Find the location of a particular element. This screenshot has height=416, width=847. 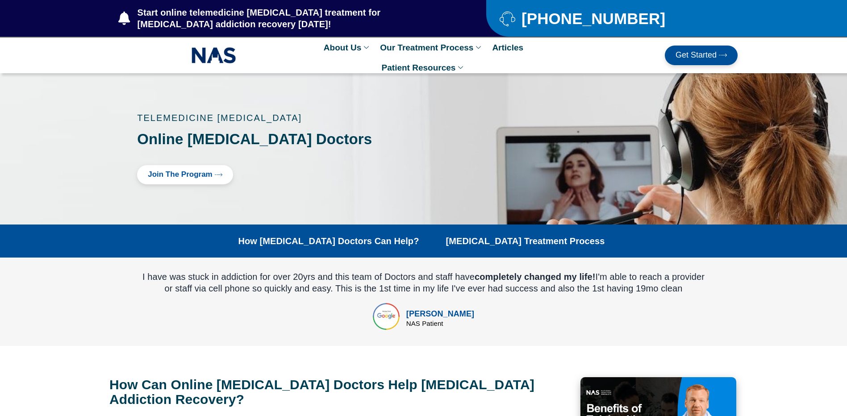

div: Click here to Join Suboxone Treatment Program with our Top Rated Online Suboxone Doctors is located at coordinates (272, 175).